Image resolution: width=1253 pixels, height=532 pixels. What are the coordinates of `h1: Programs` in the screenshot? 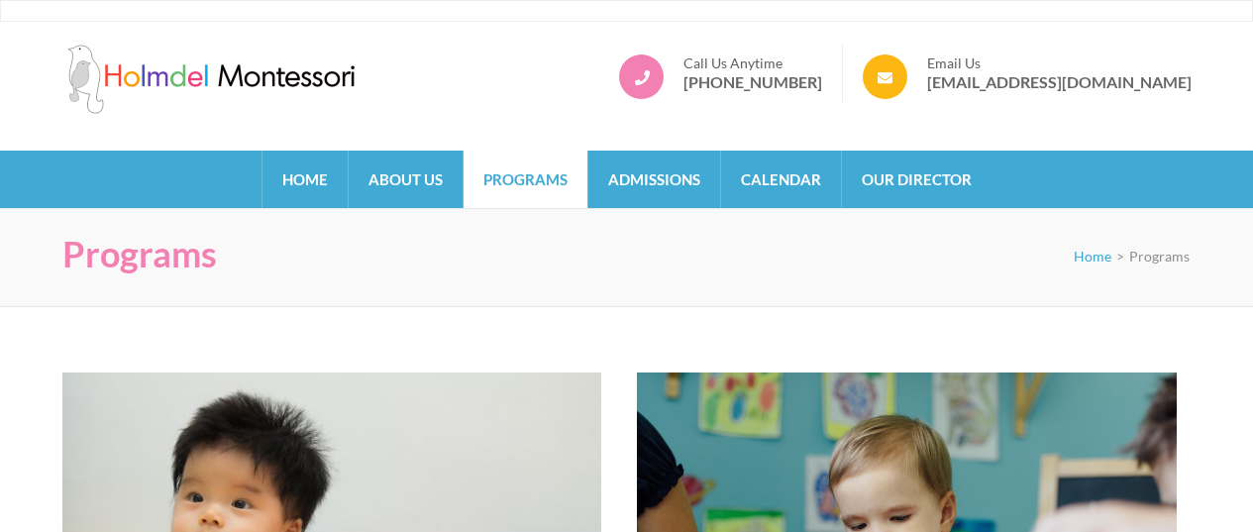 It's located at (140, 254).